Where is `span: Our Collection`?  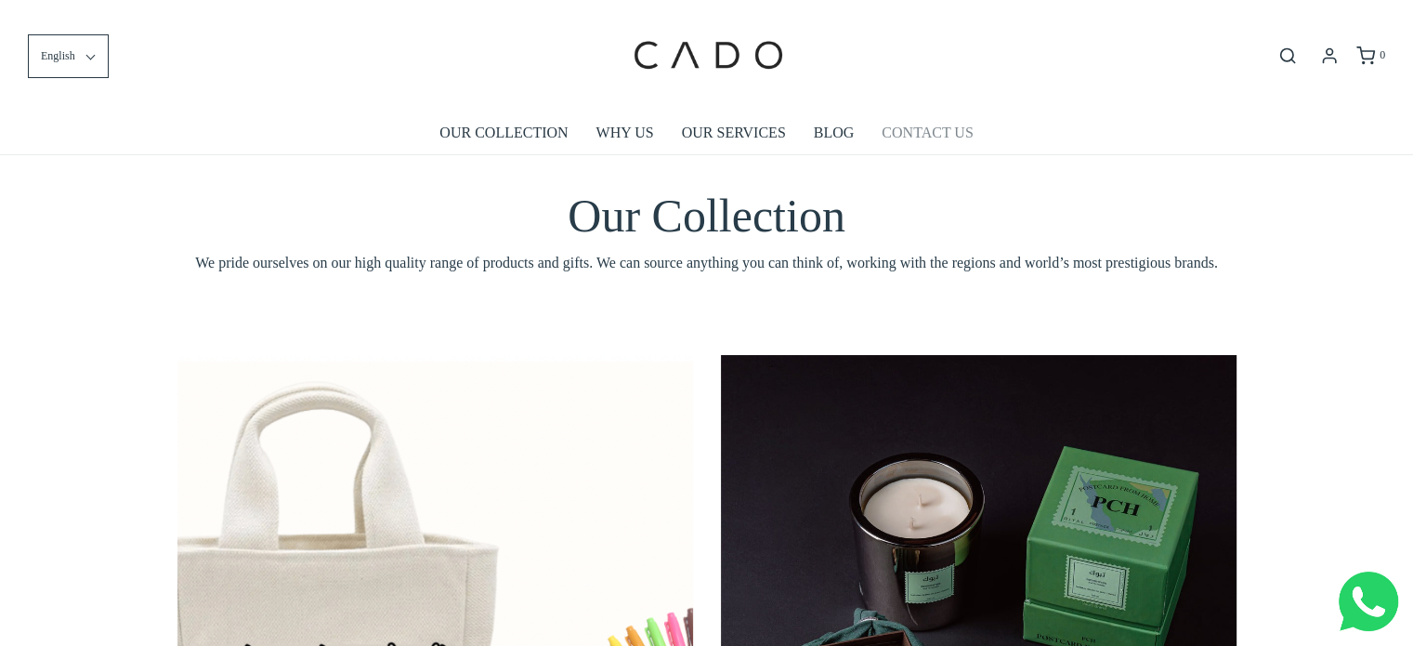
span: Our Collection is located at coordinates (706, 216).